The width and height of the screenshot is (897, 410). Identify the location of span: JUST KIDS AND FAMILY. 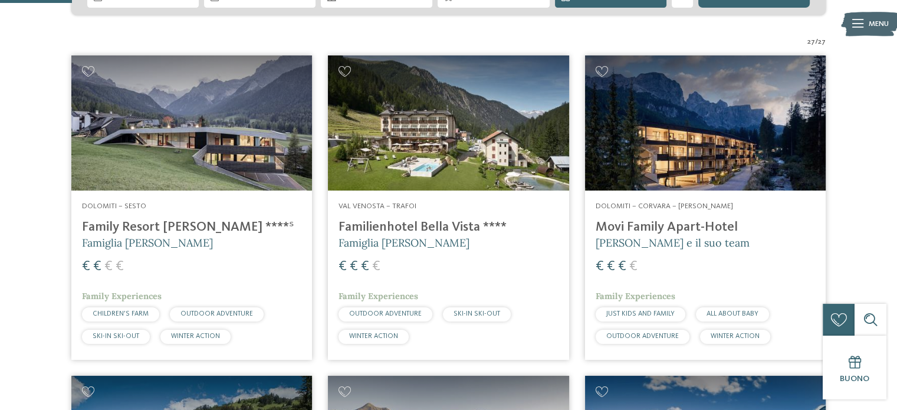
(640, 314).